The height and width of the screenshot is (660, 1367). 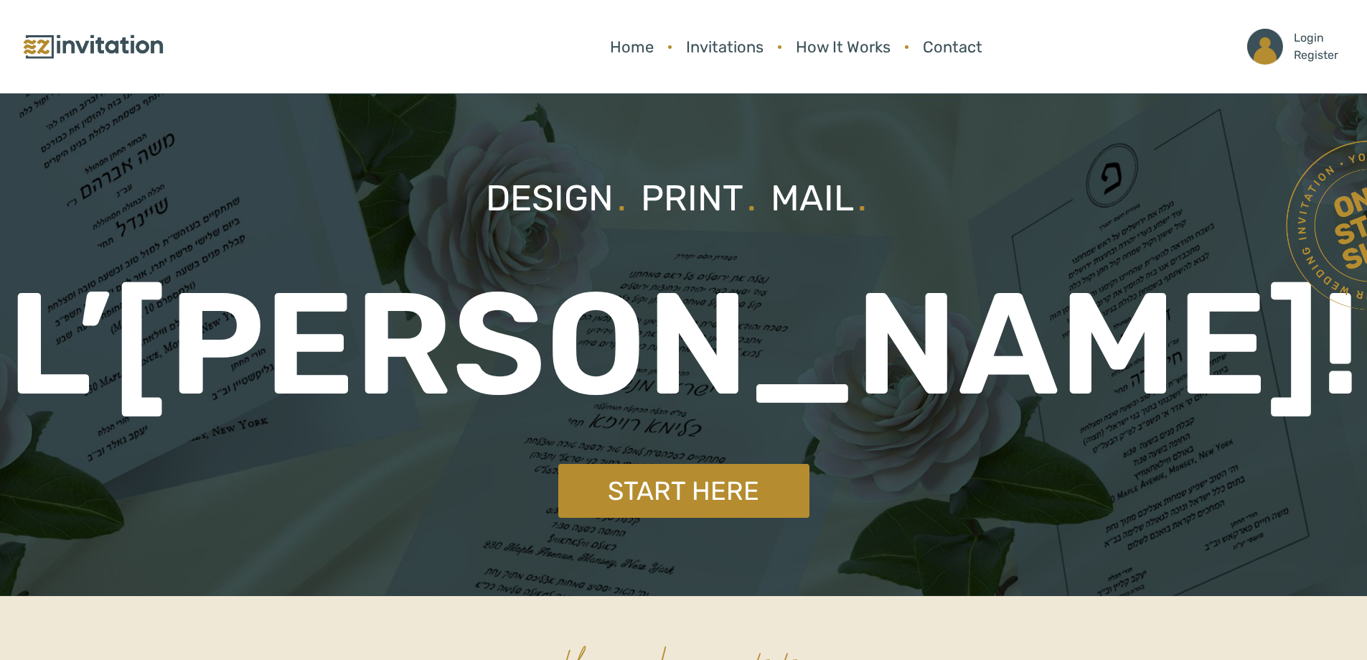 I want to click on img: ico_account.png, so click(x=1265, y=47).